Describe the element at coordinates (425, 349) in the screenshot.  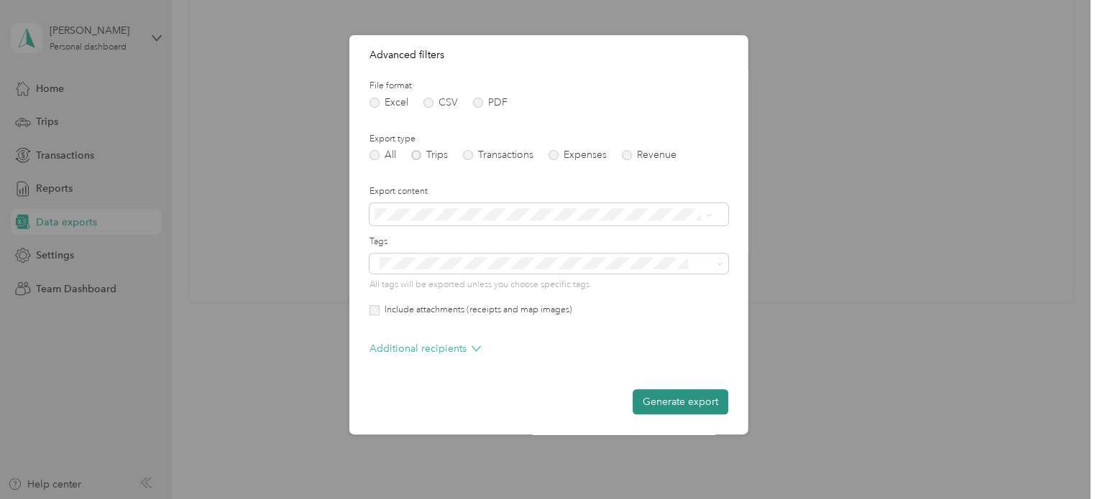
I see `p: Additional recipients` at that location.